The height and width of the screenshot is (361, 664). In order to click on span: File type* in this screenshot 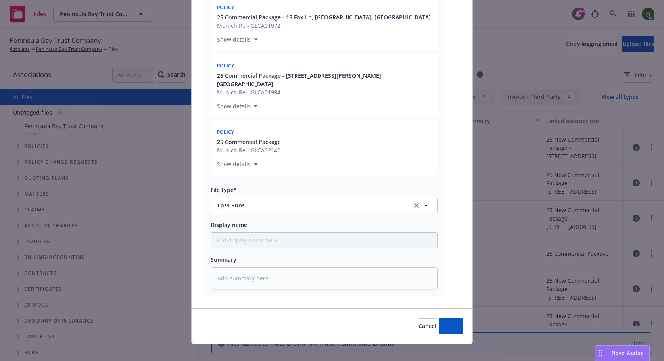, I will do `click(224, 190)`.